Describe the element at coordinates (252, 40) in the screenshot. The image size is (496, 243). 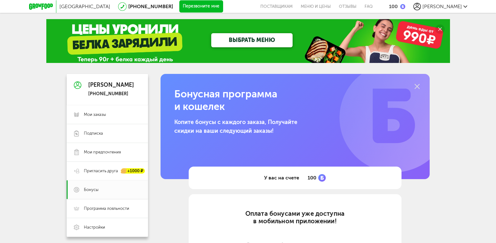
I see `a: ВЫБРАТЬ МЕНЮ` at that location.